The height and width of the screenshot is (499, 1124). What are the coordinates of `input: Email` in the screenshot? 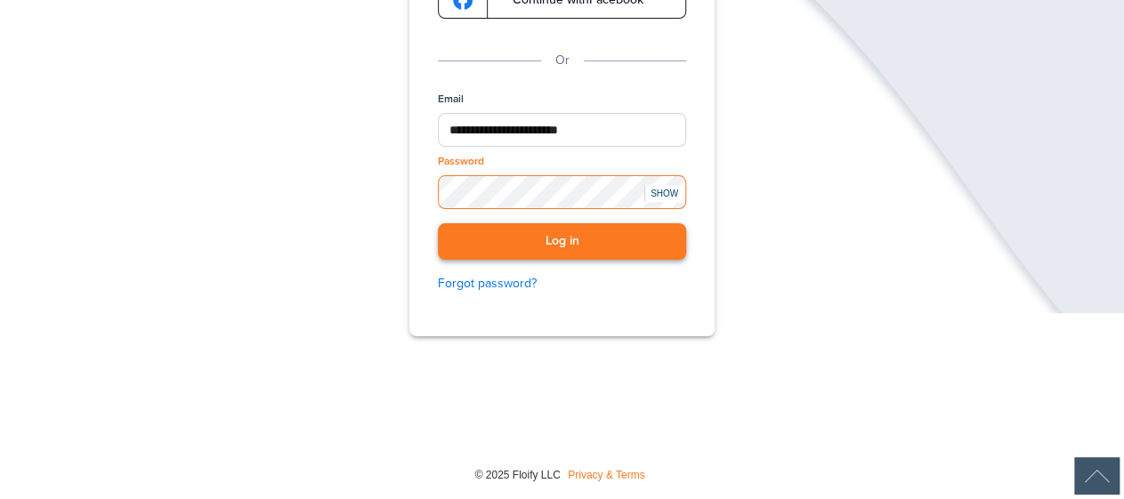 It's located at (561, 130).